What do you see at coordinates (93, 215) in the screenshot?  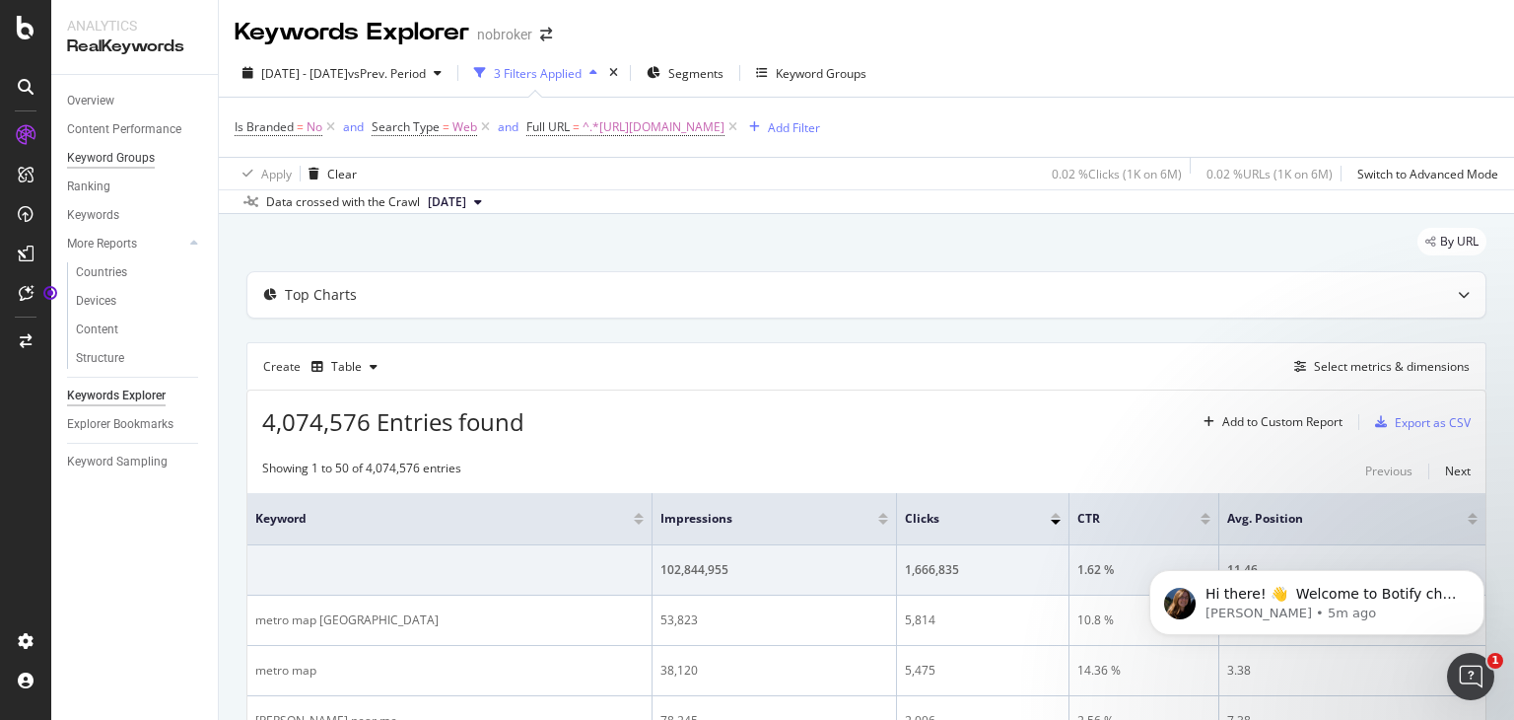 I see `div: Keywords` at bounding box center [93, 215].